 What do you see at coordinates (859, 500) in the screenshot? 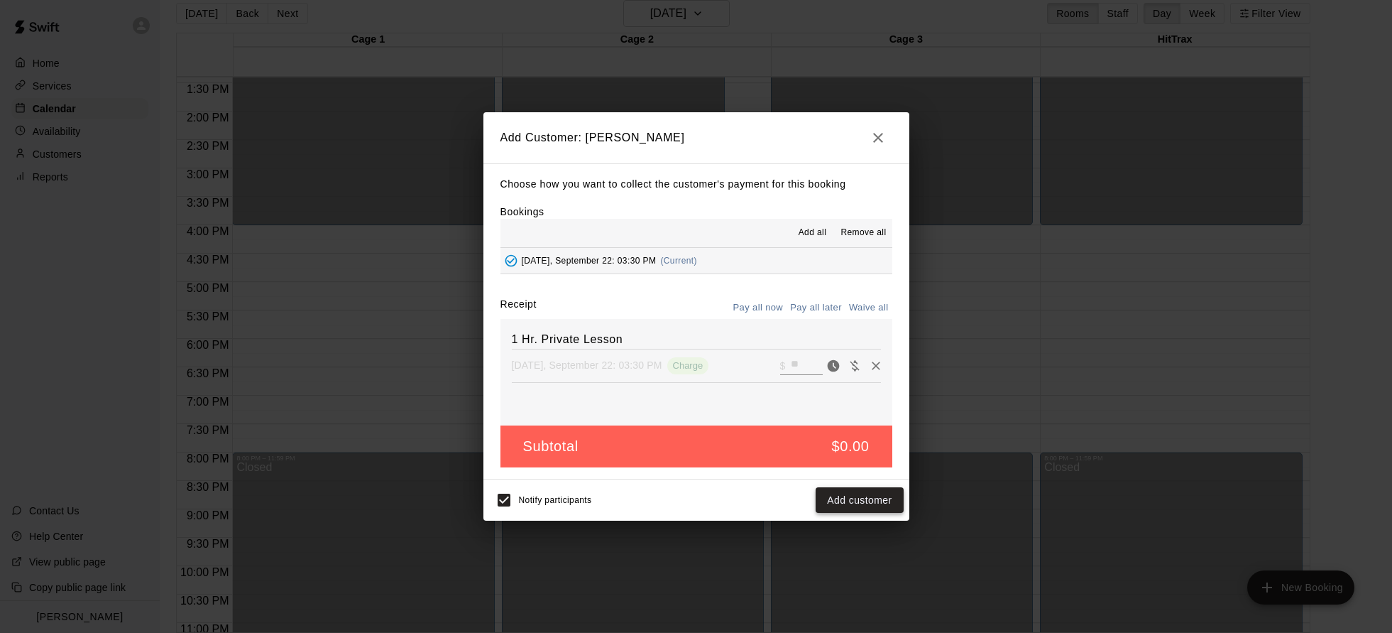
I see `button: Add customer` at bounding box center [859, 500].